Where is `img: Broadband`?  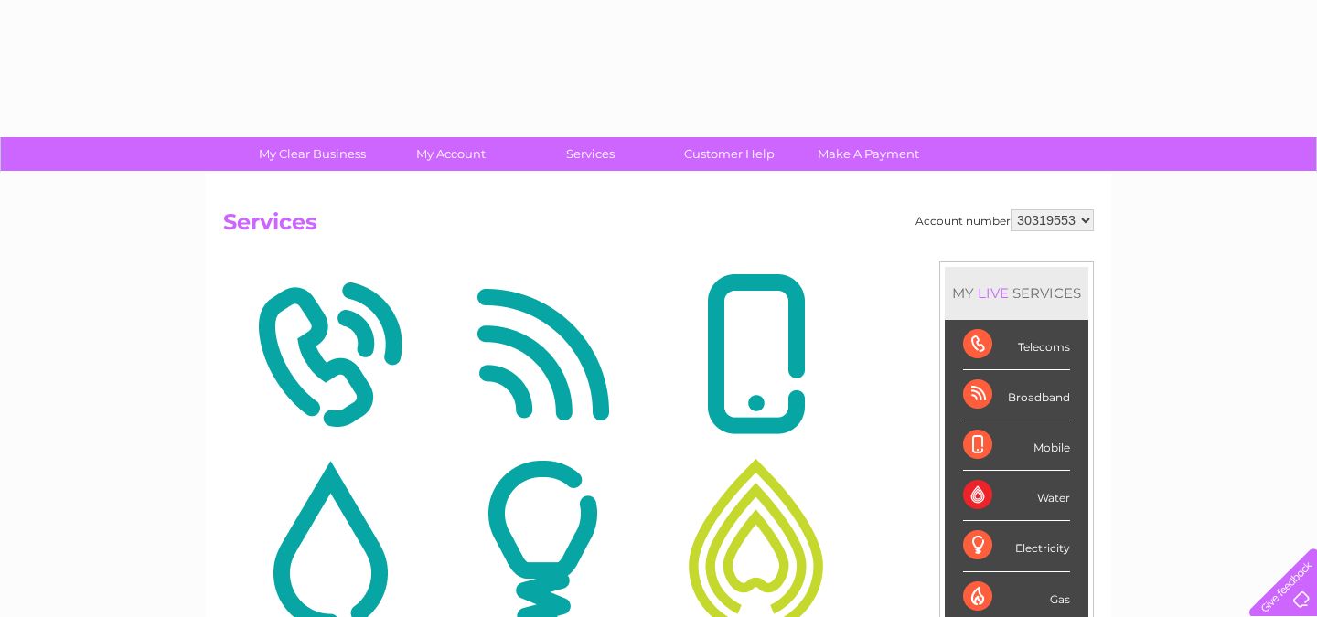 img: Broadband is located at coordinates (542, 355).